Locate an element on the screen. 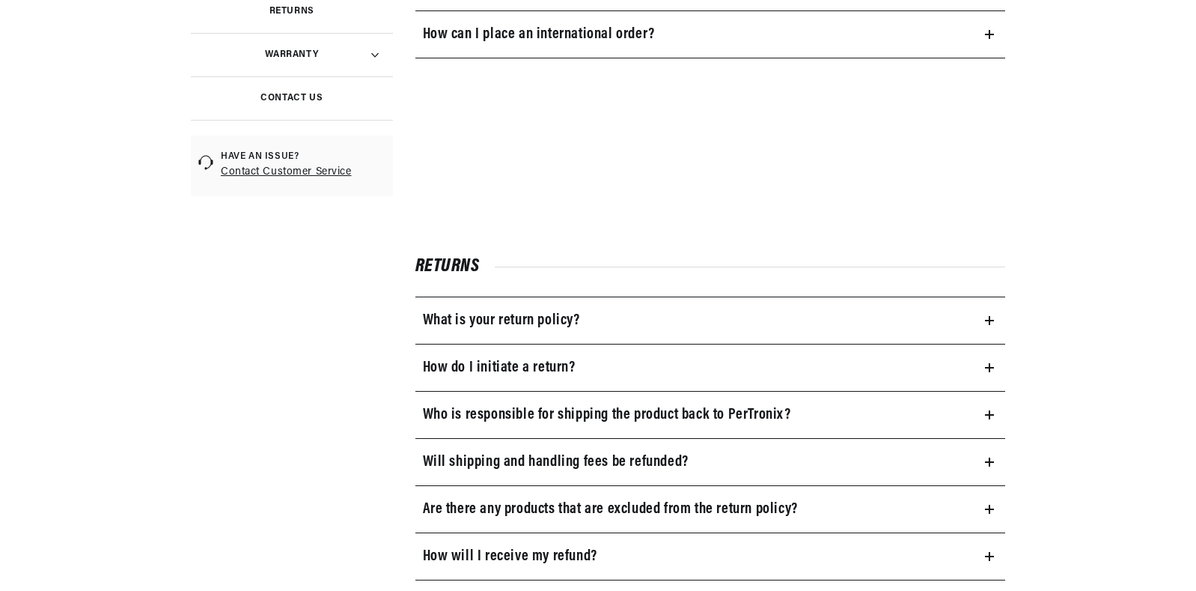 This screenshot has height=591, width=1196. summary: How can I place an international order? is located at coordinates (710, 34).